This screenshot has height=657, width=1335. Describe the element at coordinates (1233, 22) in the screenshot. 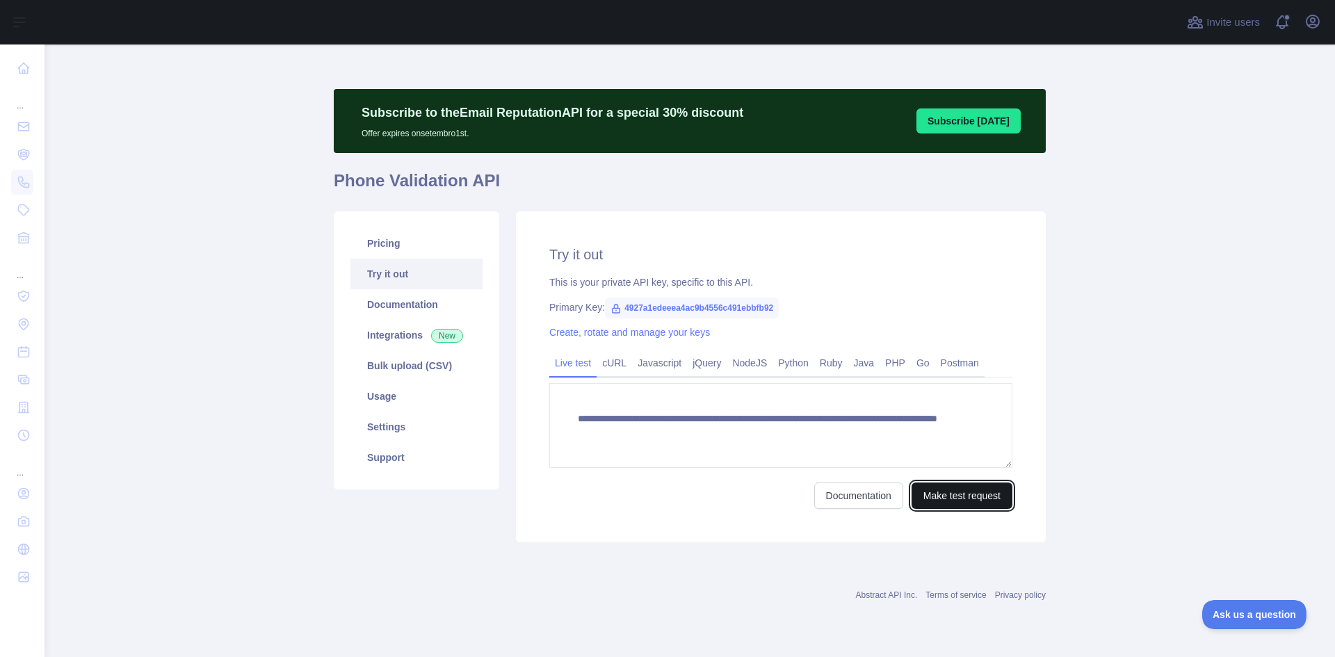

I see `span: Invite users` at that location.